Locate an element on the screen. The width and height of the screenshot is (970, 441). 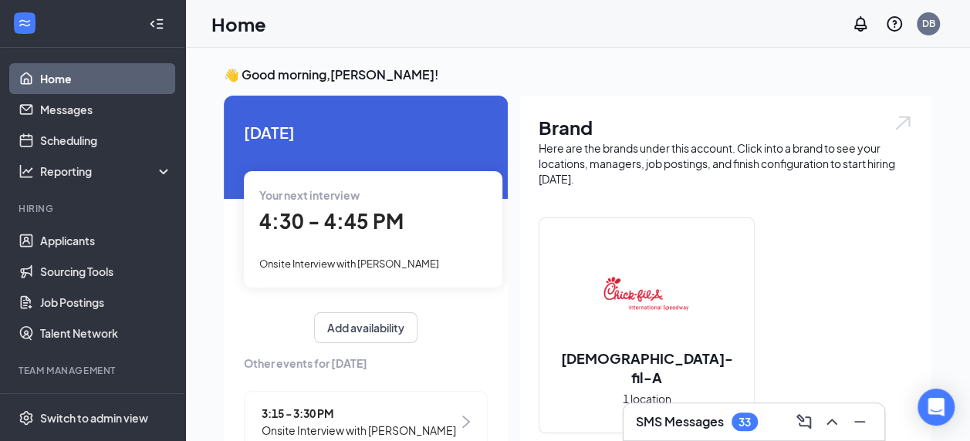
button: Add availability is located at coordinates (366, 328).